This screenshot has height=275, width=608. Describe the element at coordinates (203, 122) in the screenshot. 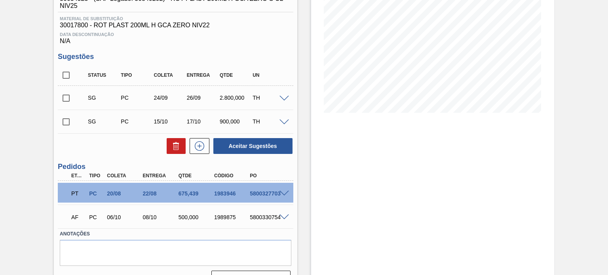

I see `div: 17/10/2025` at that location.